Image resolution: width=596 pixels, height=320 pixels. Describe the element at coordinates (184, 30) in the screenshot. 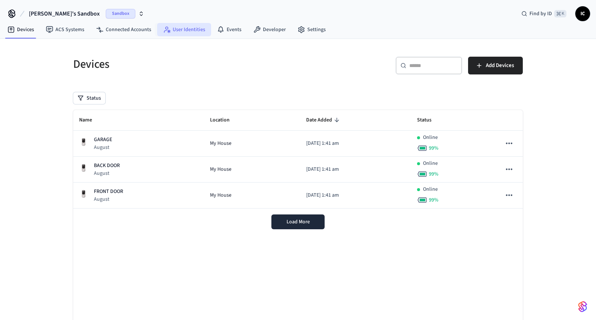

I see `a: User Identities` at that location.